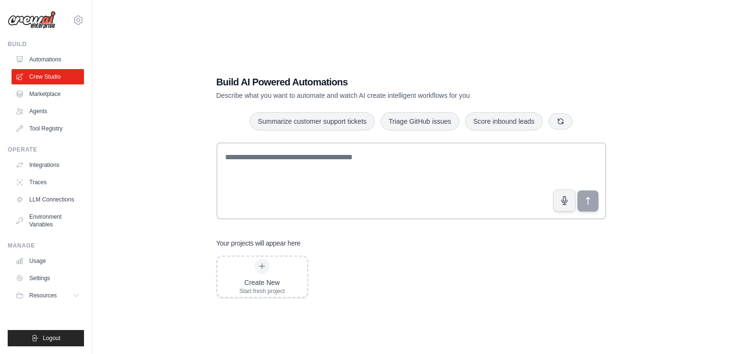  What do you see at coordinates (48, 77) in the screenshot?
I see `a: Crew Studio` at bounding box center [48, 77].